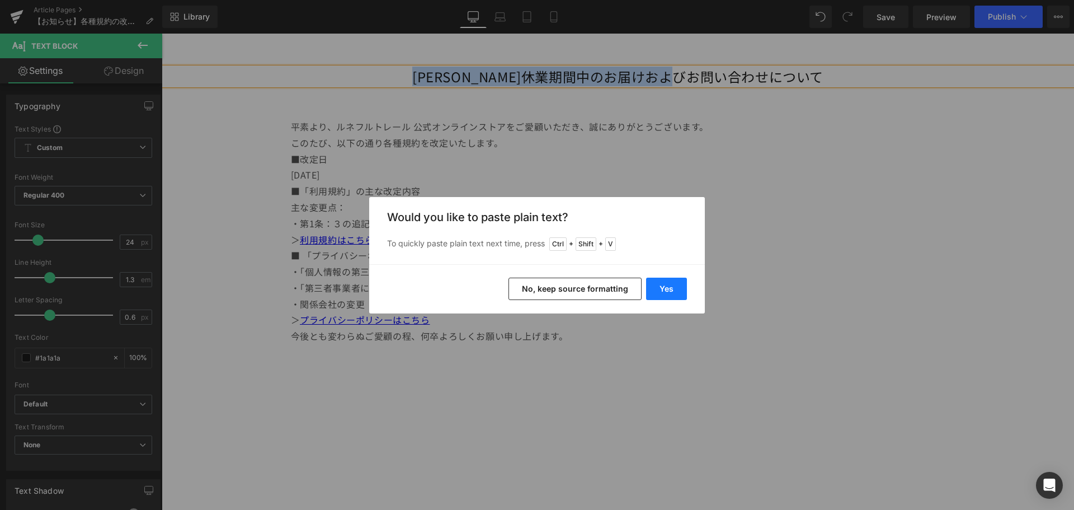 The width and height of the screenshot is (1074, 510). Describe the element at coordinates (456, 93) in the screenshot. I see `p: 平素より、ルネフルトレール 公式オンラインストアをご愛顧いただき、誠にありがとうございます。` at that location.